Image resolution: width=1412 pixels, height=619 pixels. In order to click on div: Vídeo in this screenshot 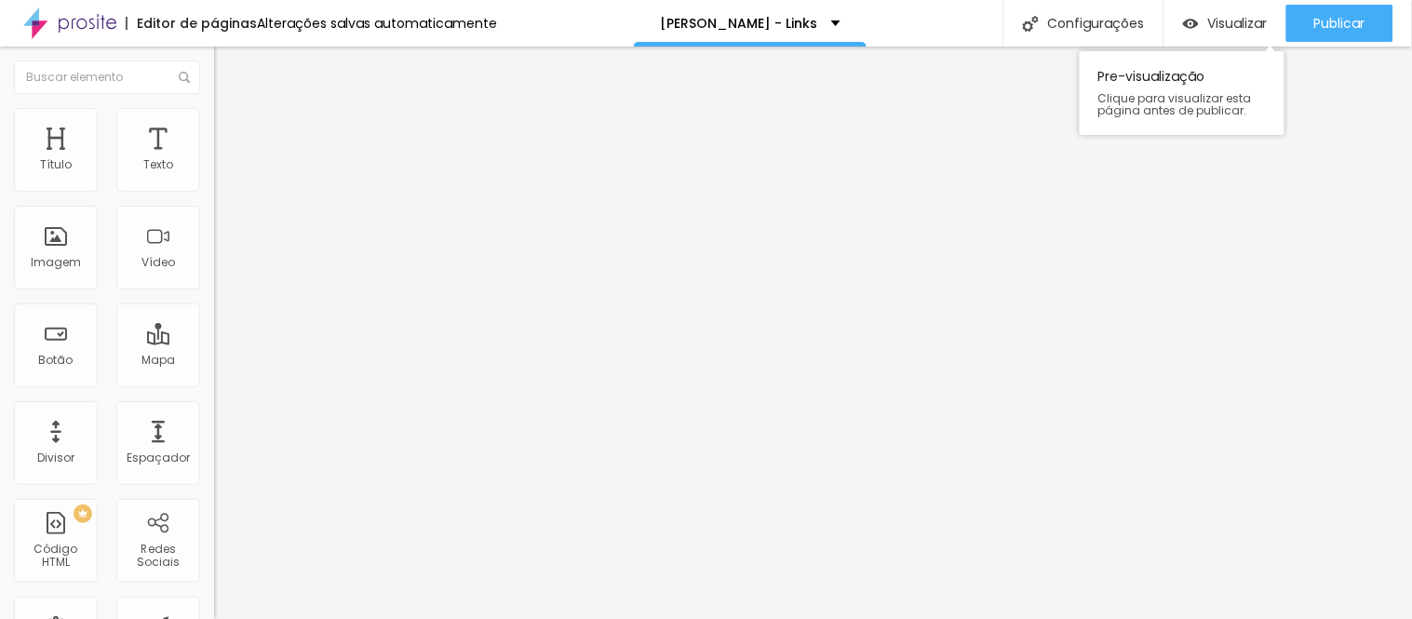, I will do `click(158, 262)`.